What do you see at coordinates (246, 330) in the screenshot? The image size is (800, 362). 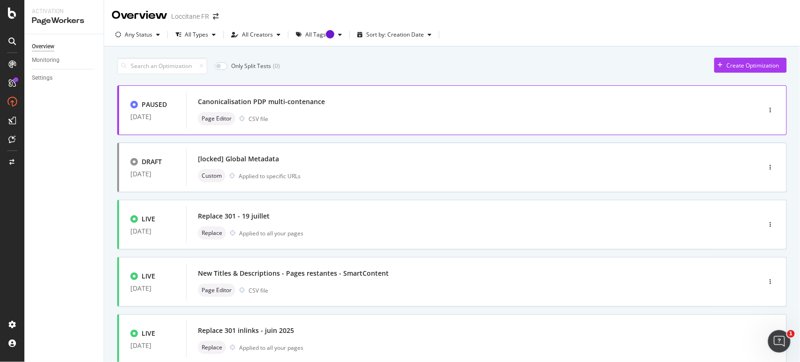 I see `div: Replace 301 inlinks - juin 2025` at bounding box center [246, 330].